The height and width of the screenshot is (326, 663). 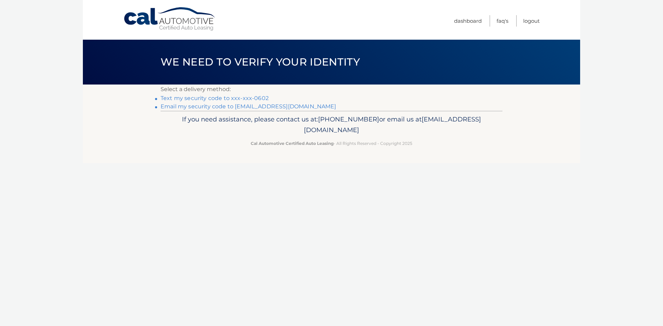 What do you see at coordinates (502, 21) in the screenshot?
I see `a: FAQ's` at bounding box center [502, 21].